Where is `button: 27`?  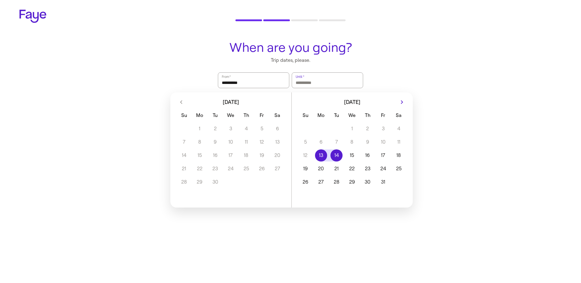
button: 27 is located at coordinates (321, 182).